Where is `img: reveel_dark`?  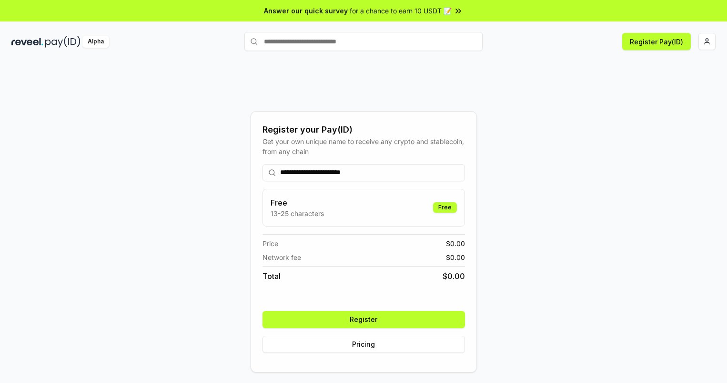
img: reveel_dark is located at coordinates (27, 41).